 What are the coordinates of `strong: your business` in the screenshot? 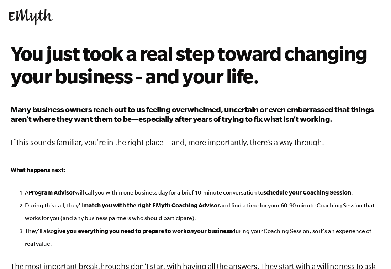 It's located at (213, 230).